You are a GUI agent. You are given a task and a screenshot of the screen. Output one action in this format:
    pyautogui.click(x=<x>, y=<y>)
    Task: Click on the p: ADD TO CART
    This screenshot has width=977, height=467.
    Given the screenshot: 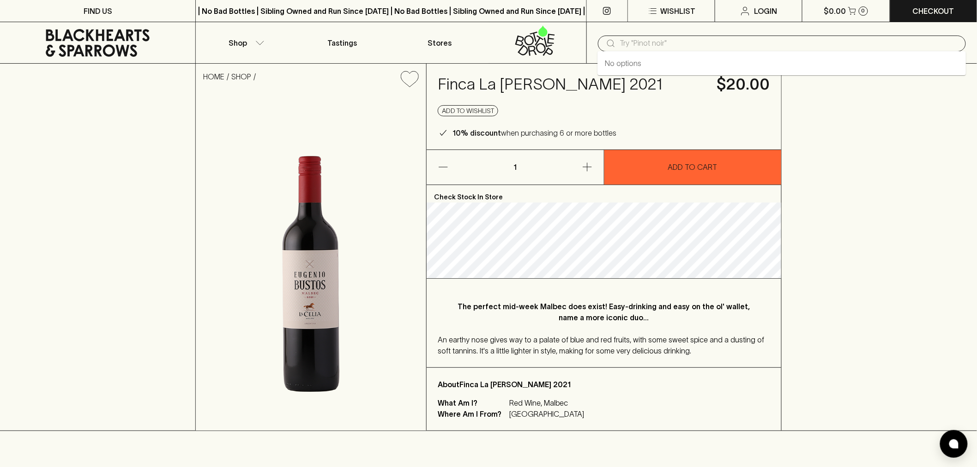 What is the action you would take?
    pyautogui.click(x=692, y=167)
    